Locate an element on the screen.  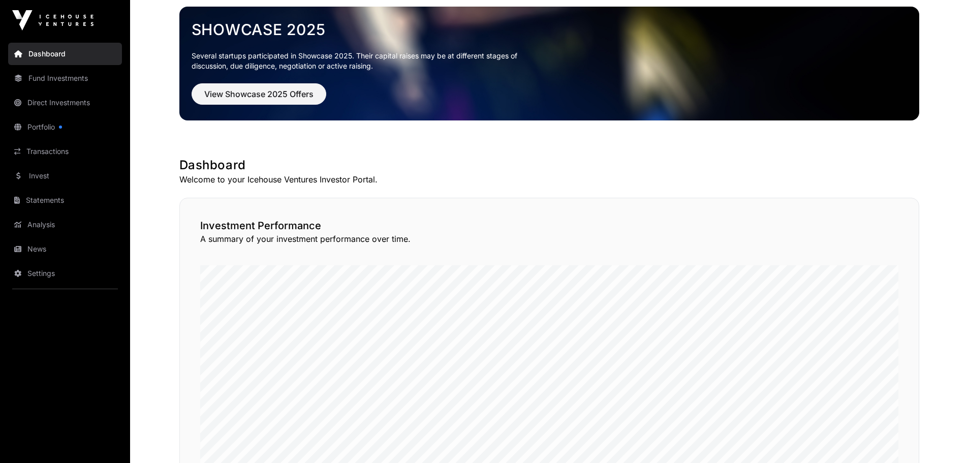
p: Several startups participated in Showcase 2025. Their capital raises may be at different stages o... is located at coordinates (362, 61).